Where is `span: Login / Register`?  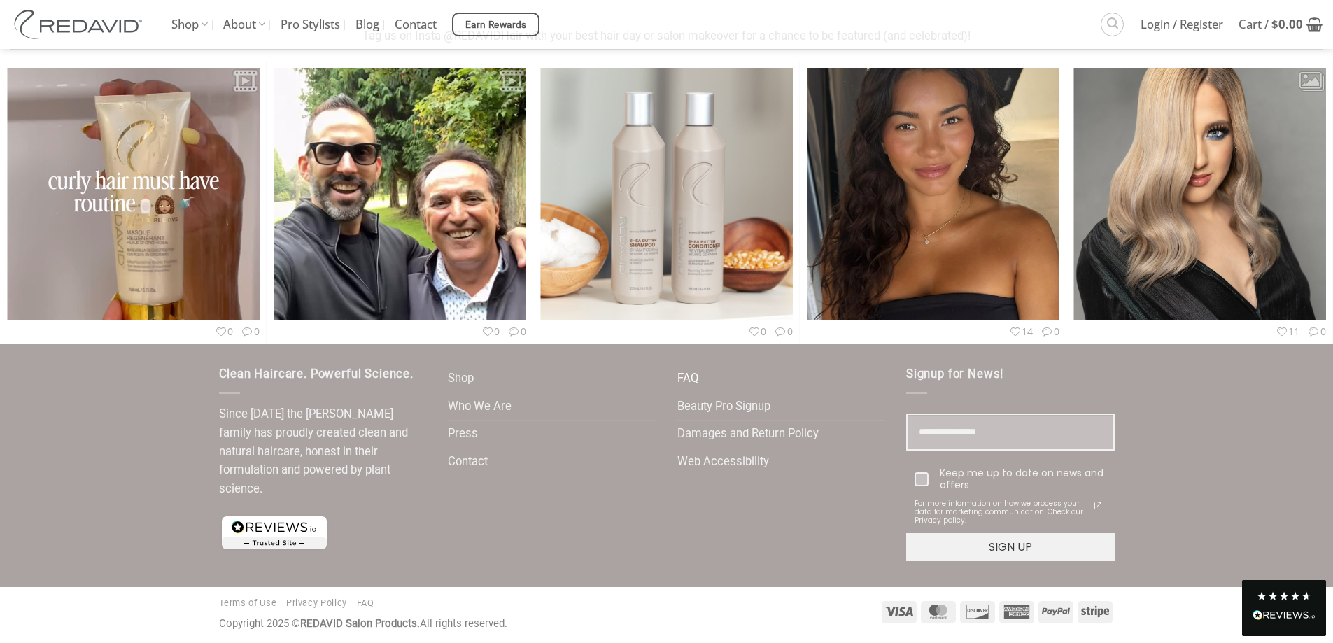 span: Login / Register is located at coordinates (1181, 24).